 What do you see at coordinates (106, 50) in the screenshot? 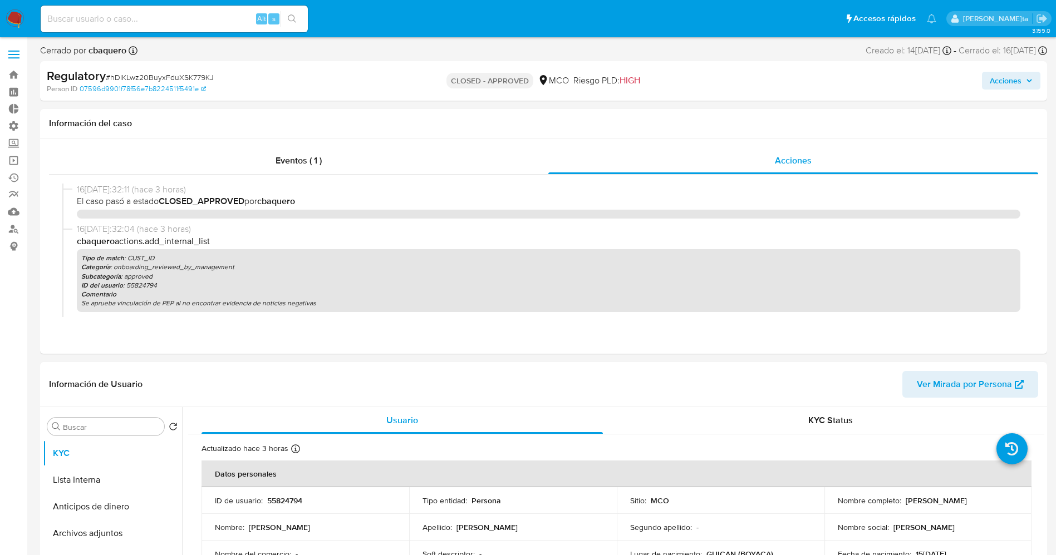
I see `b: cbaquero` at bounding box center [106, 50].